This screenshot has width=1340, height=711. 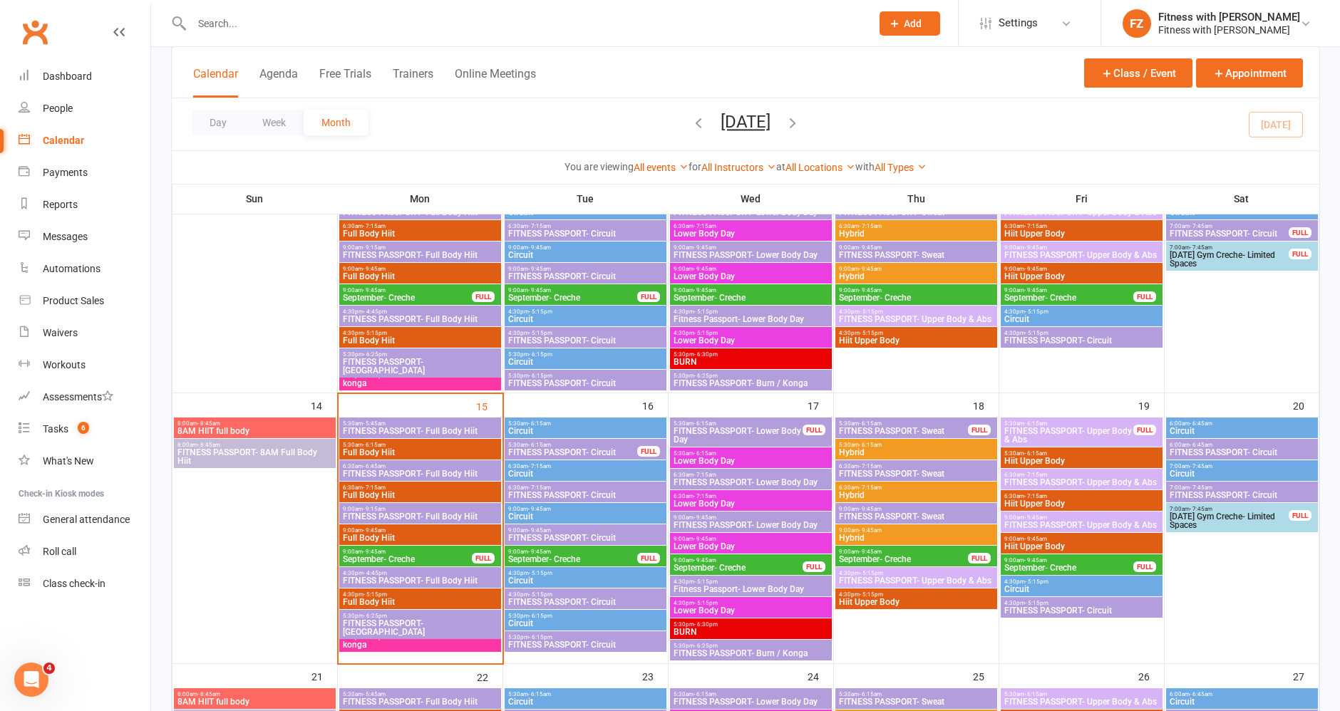 I want to click on a: Dashboard, so click(x=84, y=76).